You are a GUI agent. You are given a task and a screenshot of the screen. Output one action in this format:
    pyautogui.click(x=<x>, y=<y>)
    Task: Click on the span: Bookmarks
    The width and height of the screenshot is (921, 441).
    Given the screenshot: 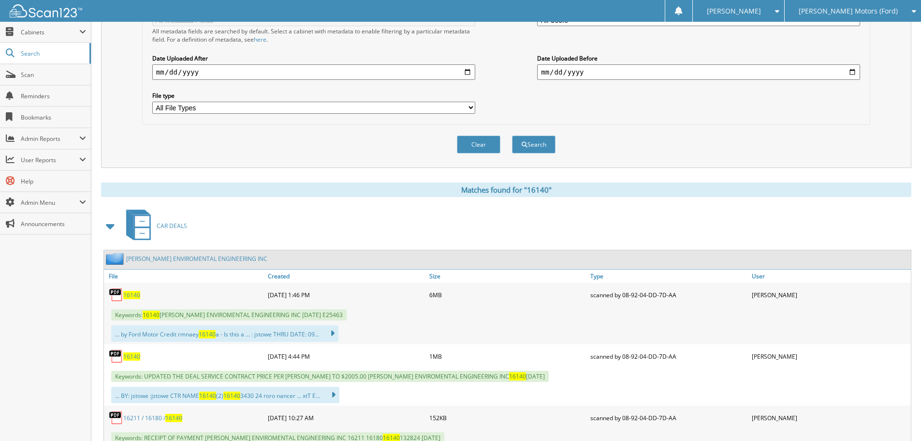 What is the action you would take?
    pyautogui.click(x=53, y=117)
    